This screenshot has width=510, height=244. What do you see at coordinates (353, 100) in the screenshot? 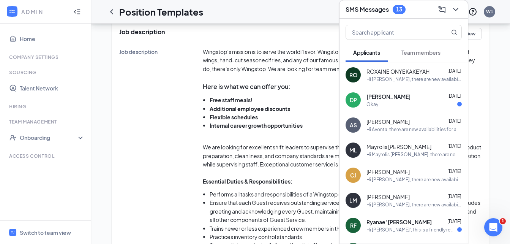
I see `div: DP` at bounding box center [353, 100].